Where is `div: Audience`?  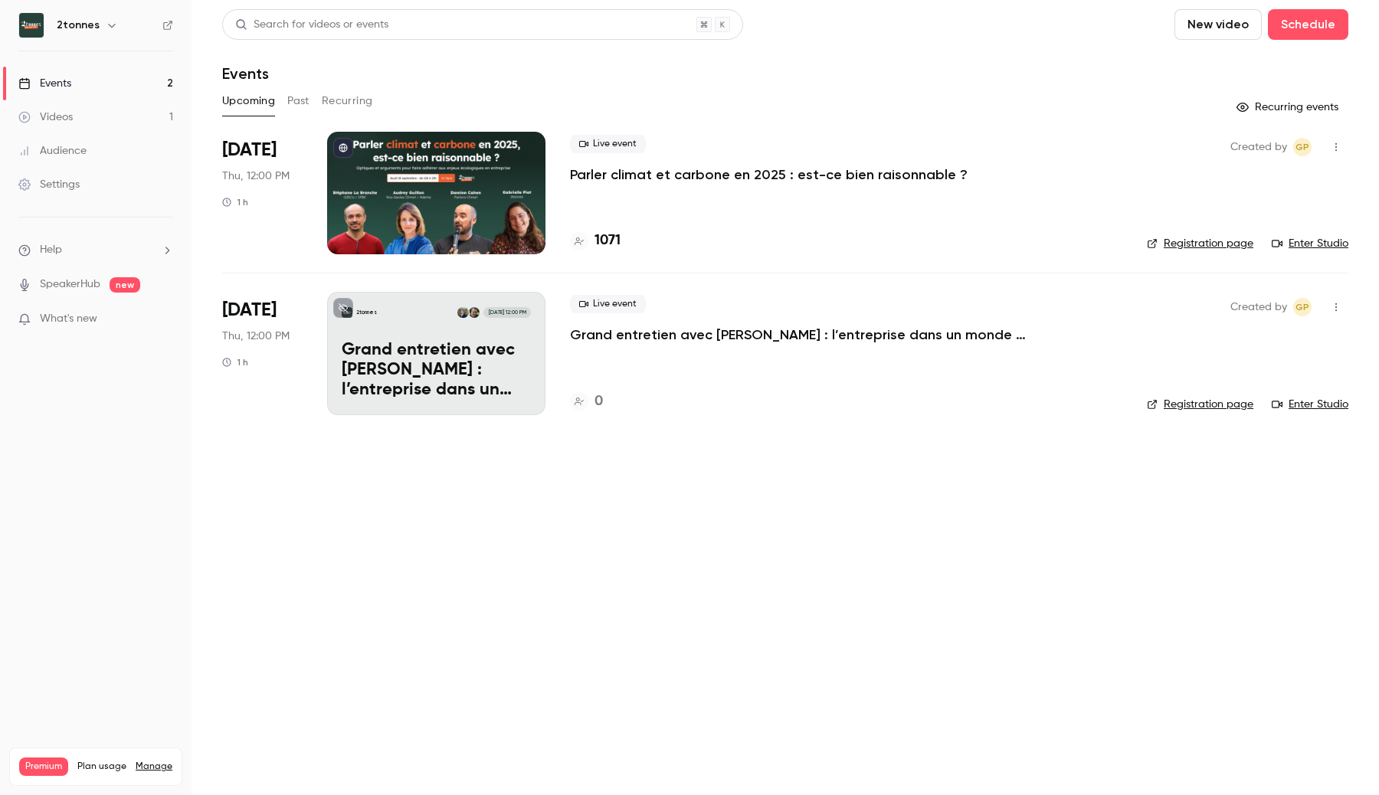
div: Audience is located at coordinates (52, 151).